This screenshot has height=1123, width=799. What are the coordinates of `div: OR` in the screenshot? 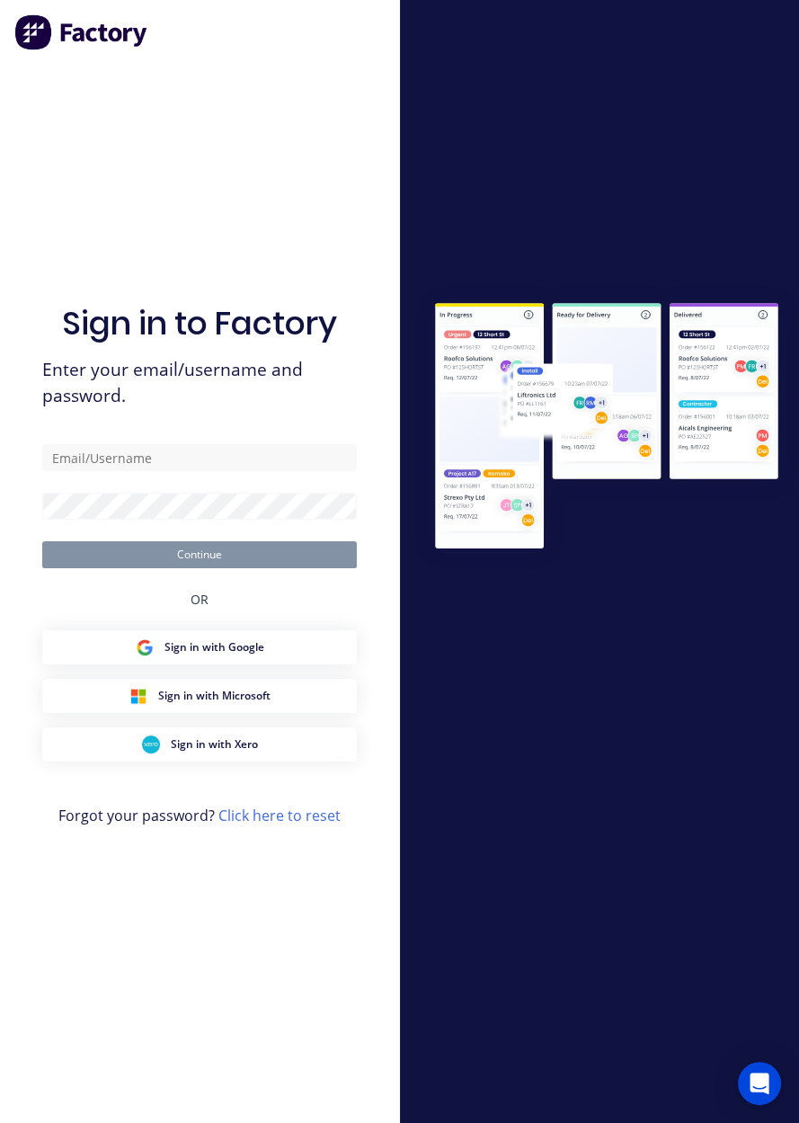 It's located at (200, 599).